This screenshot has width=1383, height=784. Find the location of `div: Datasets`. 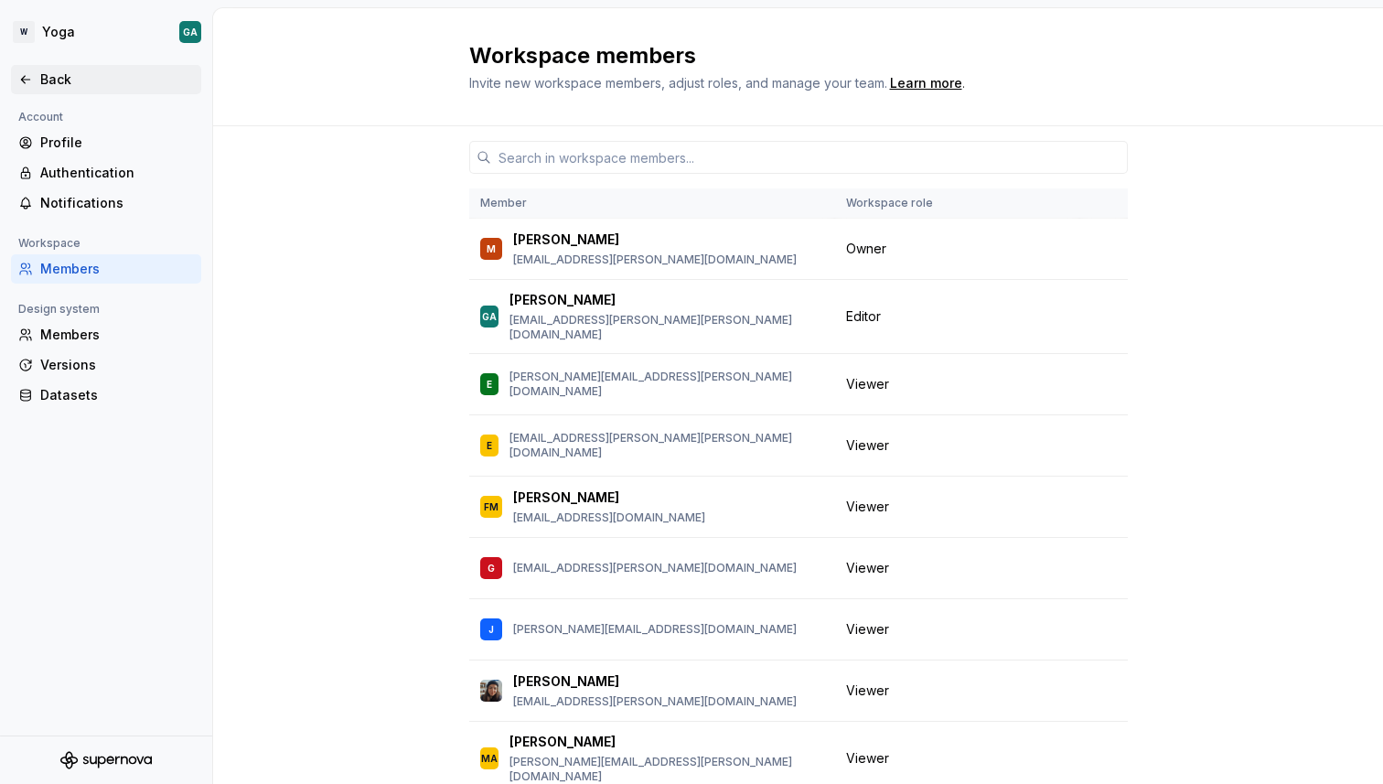

div: Datasets is located at coordinates (117, 395).